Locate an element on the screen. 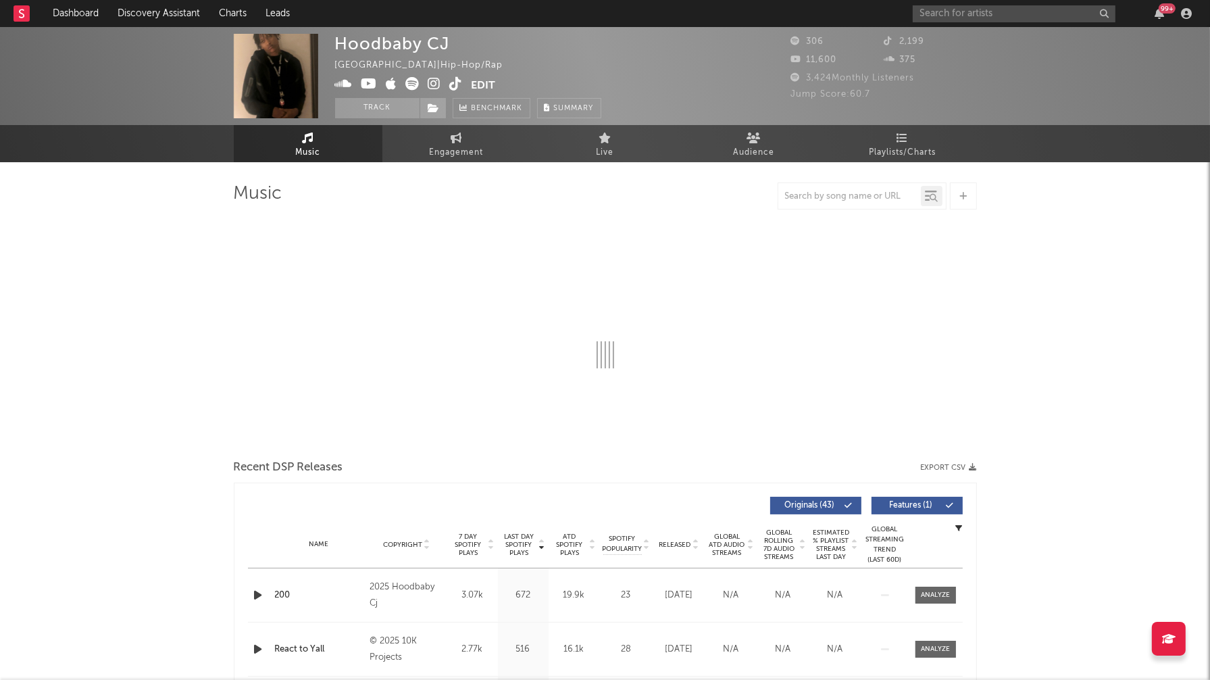 The image size is (1210, 680). span: Live is located at coordinates (605, 153).